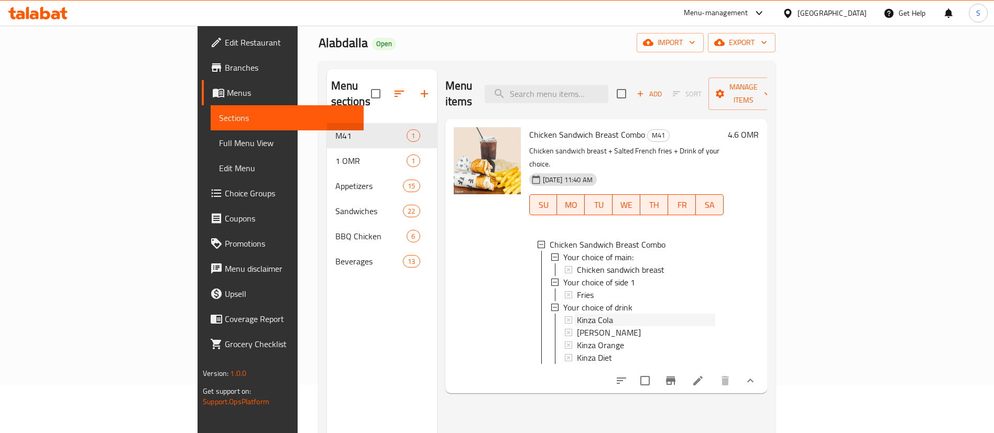 The height and width of the screenshot is (433, 994). What do you see at coordinates (369, 211) in the screenshot?
I see `div: Sandwiches` at bounding box center [369, 211].